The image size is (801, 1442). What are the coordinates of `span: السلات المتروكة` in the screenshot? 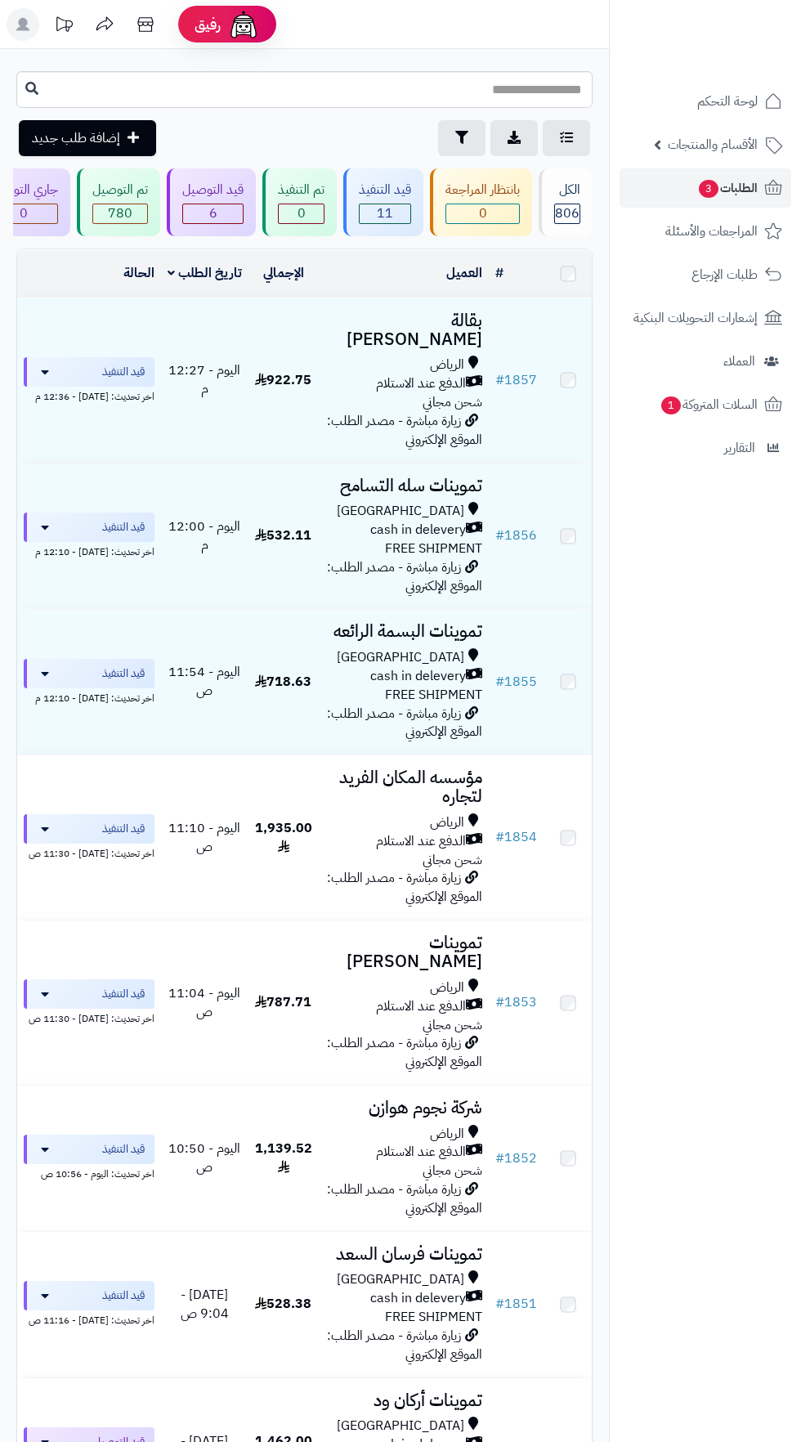 It's located at (709, 405).